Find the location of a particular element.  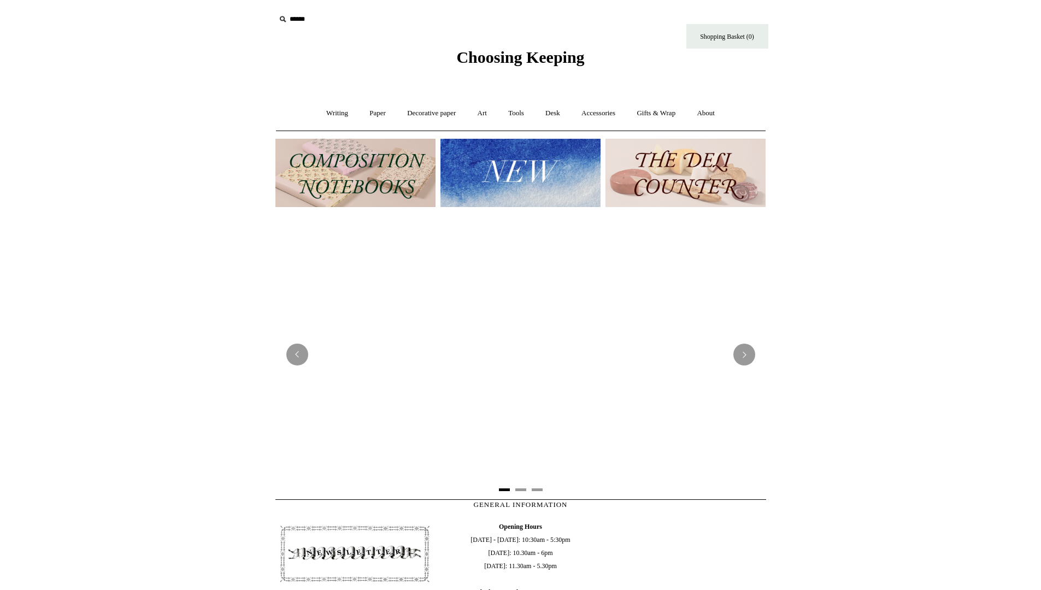

a: Choosing Keeping is located at coordinates (520, 61).